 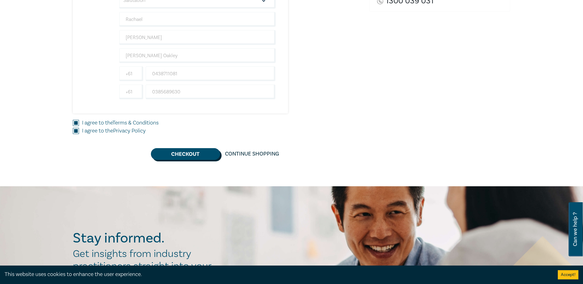 I want to click on button: Accept cookies, so click(x=568, y=275).